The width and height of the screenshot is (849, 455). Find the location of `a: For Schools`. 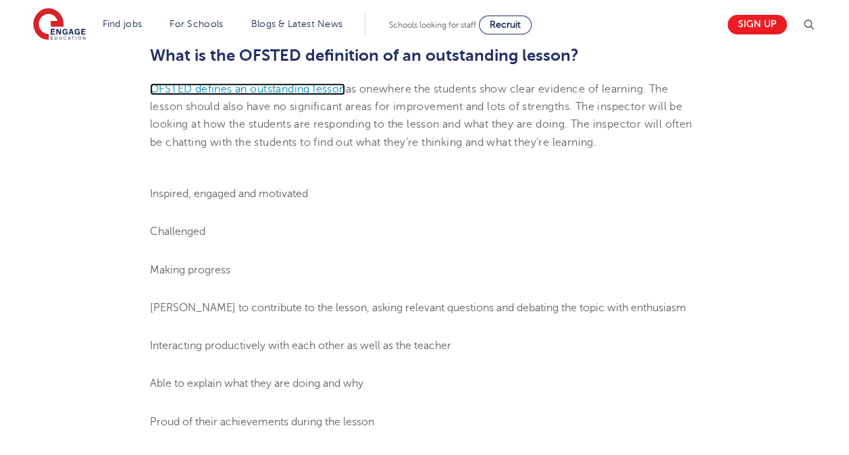

a: For Schools is located at coordinates (196, 24).